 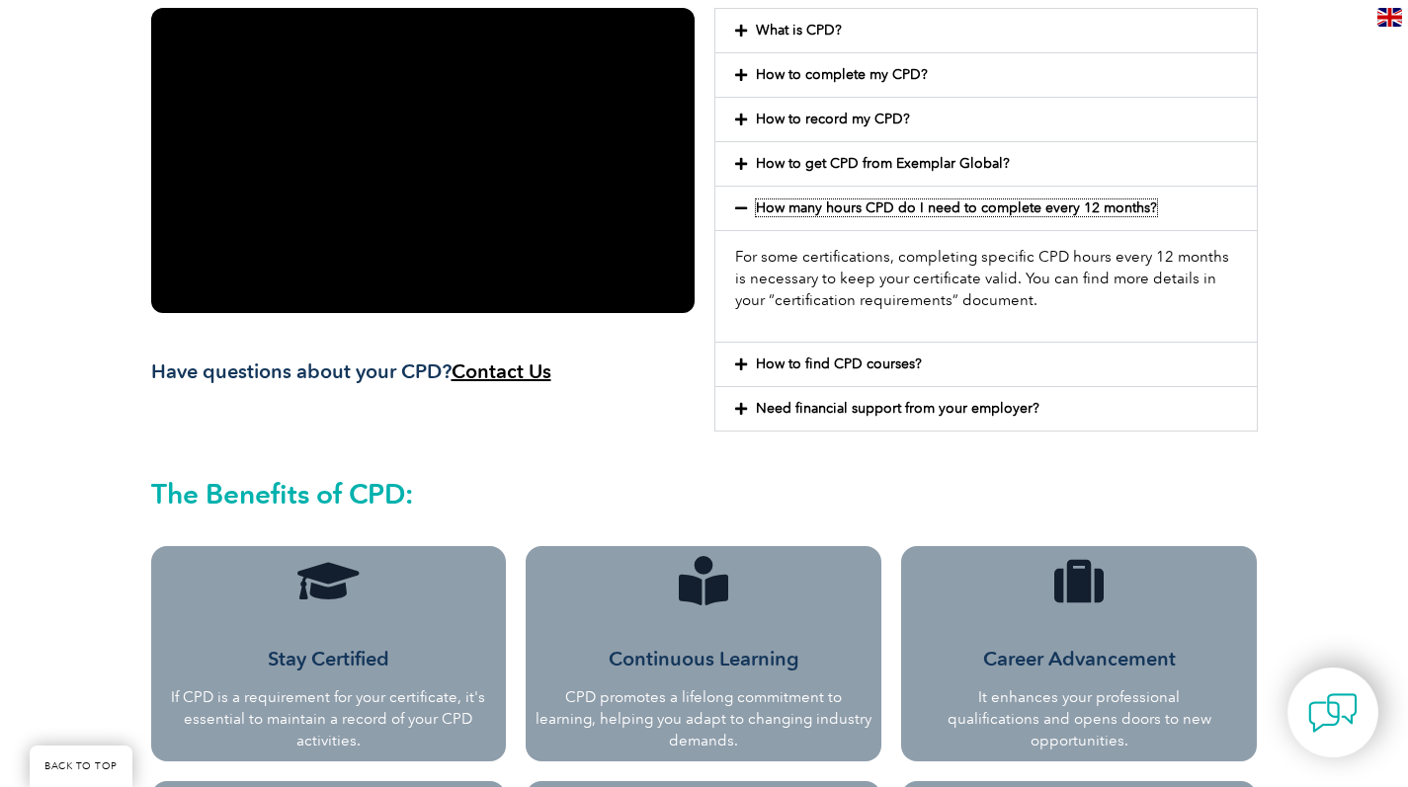 I want to click on img: en, so click(x=1389, y=17).